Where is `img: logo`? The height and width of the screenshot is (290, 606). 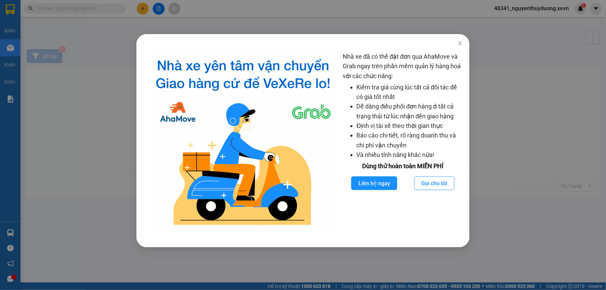 img: logo is located at coordinates (243, 141).